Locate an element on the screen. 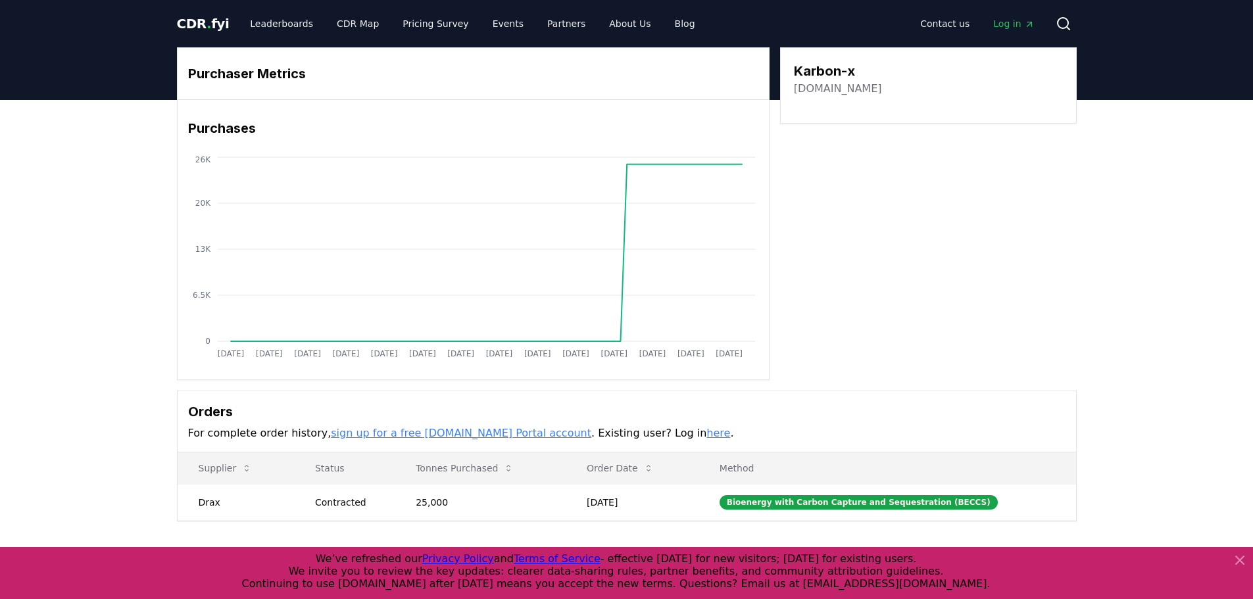 Image resolution: width=1253 pixels, height=599 pixels. td: Drax is located at coordinates (235, 502).